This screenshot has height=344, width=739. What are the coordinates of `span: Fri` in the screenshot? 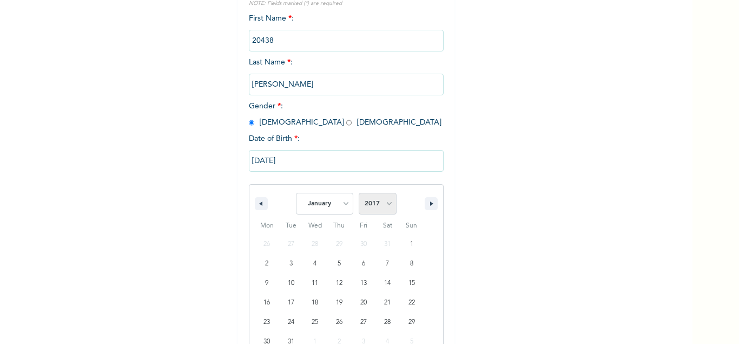 It's located at (363, 226).